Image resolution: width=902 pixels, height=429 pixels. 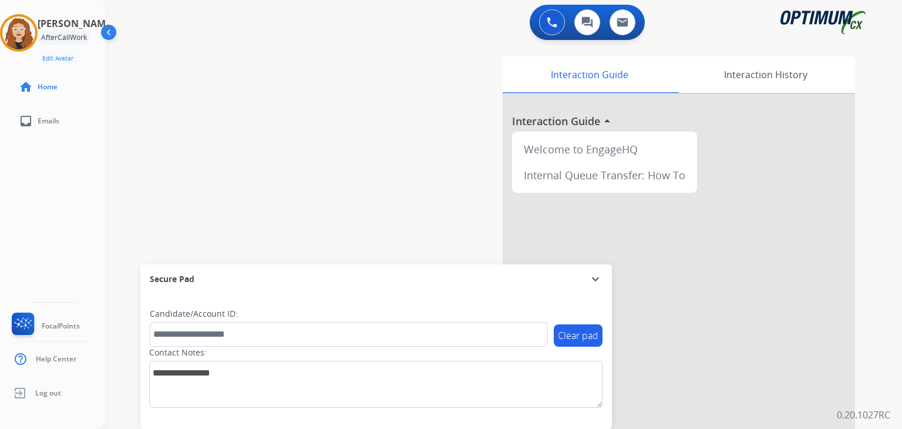 What do you see at coordinates (178, 352) in the screenshot?
I see `label: Contact Notes:` at bounding box center [178, 352].